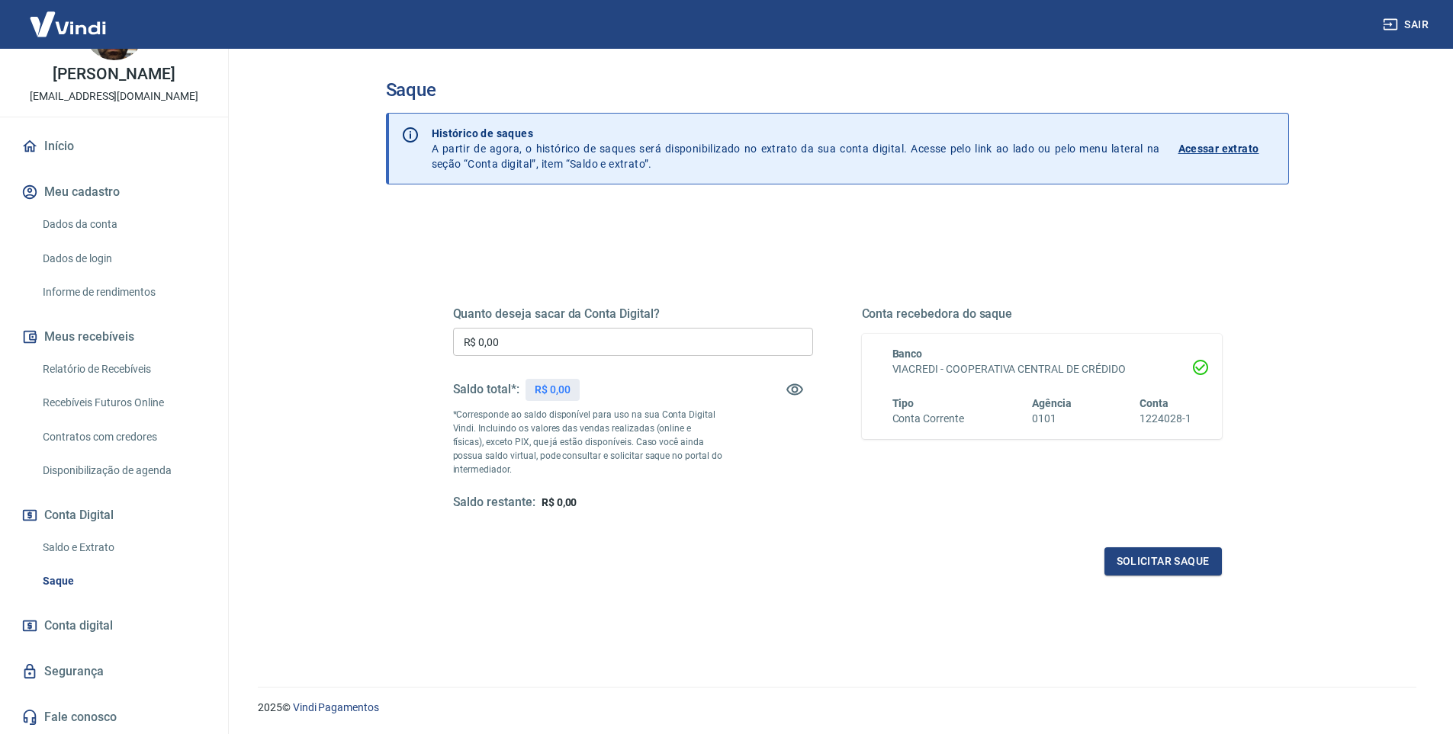  Describe the element at coordinates (928, 419) in the screenshot. I see `h6: Conta Corrente` at that location.